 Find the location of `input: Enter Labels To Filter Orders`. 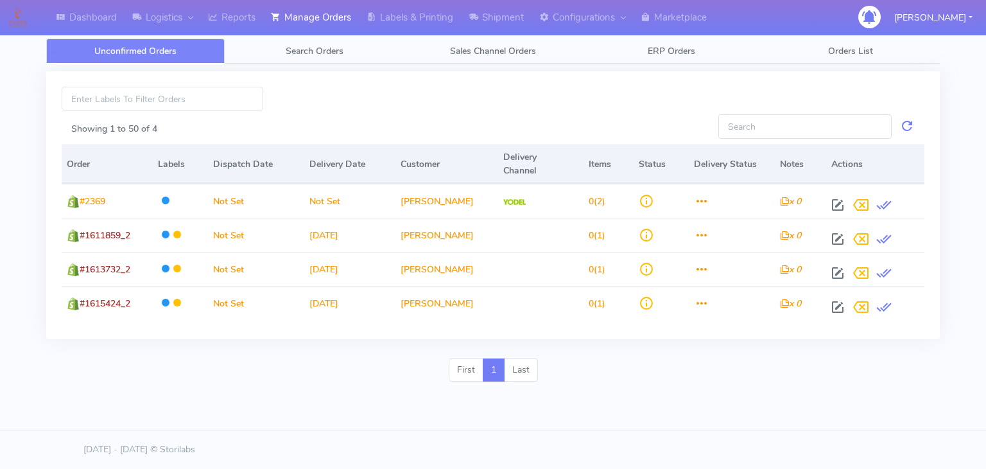

input: Enter Labels To Filter Orders is located at coordinates (162, 98).